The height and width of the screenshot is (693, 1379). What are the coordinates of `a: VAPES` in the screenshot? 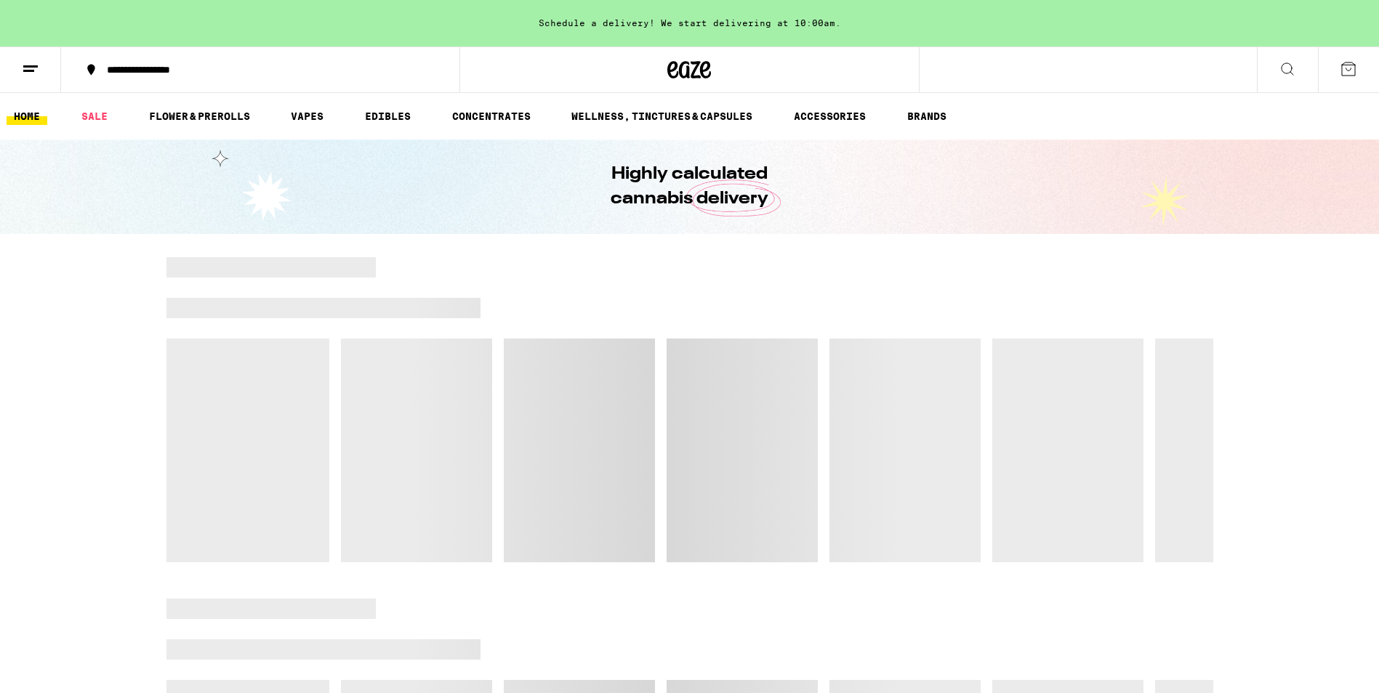 It's located at (307, 116).